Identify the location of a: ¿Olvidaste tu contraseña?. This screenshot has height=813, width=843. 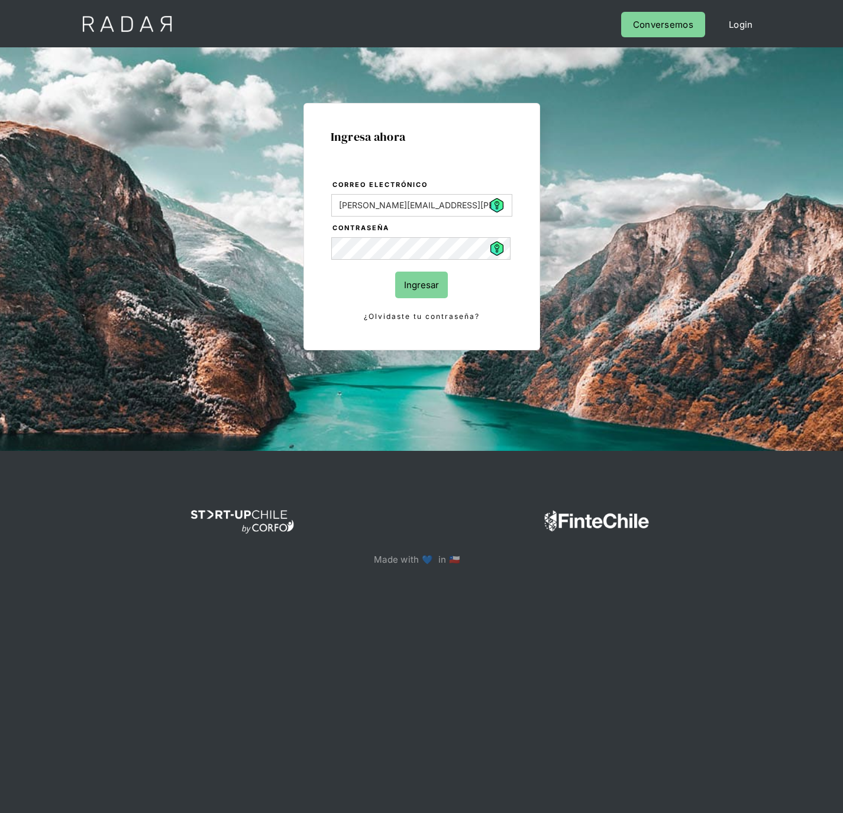
(422, 316).